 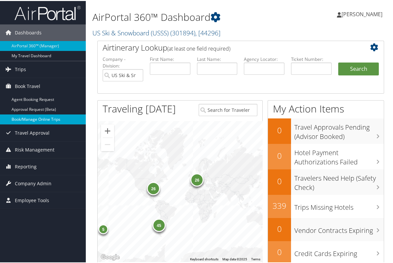 I want to click on span: Travel Approval, so click(x=32, y=132).